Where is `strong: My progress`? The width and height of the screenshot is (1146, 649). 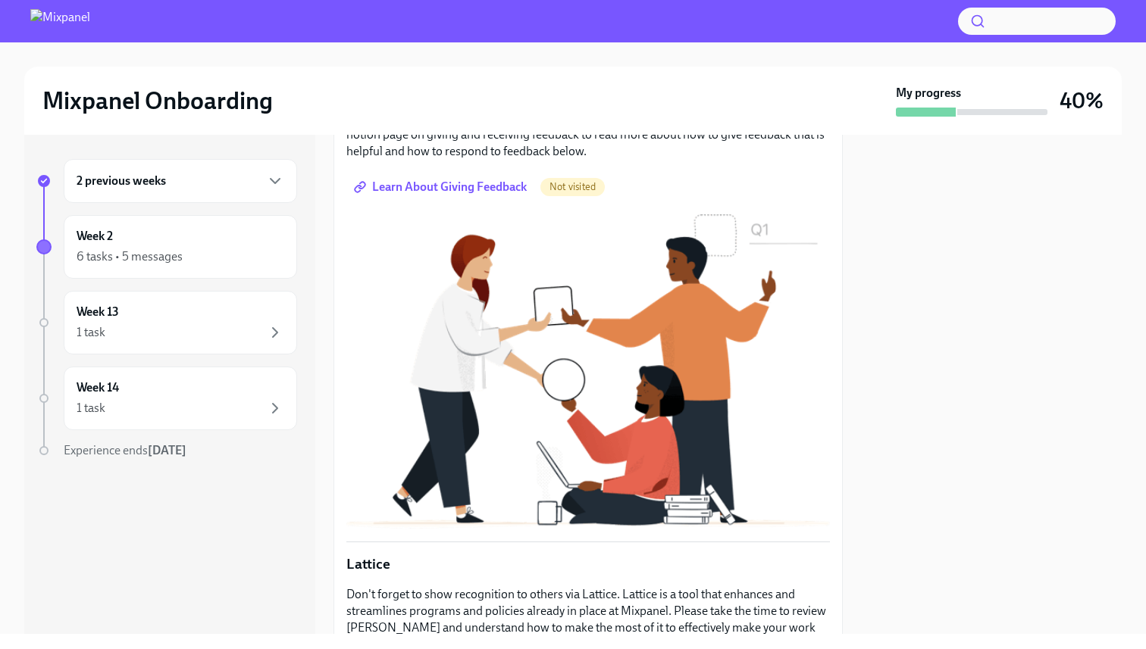 strong: My progress is located at coordinates (928, 93).